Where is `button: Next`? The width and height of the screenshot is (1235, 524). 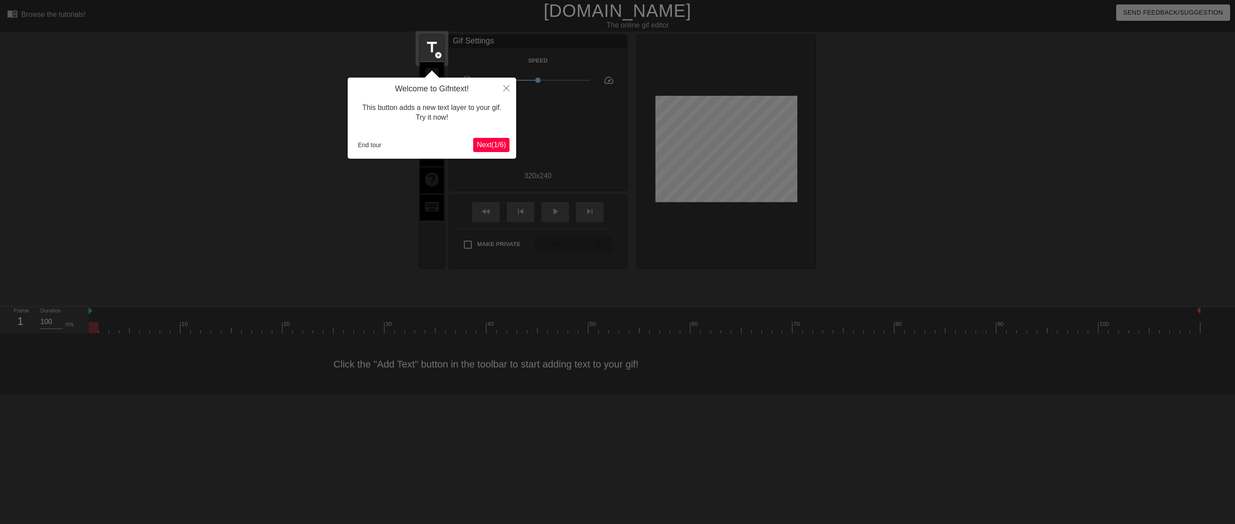
button: Next is located at coordinates (491, 145).